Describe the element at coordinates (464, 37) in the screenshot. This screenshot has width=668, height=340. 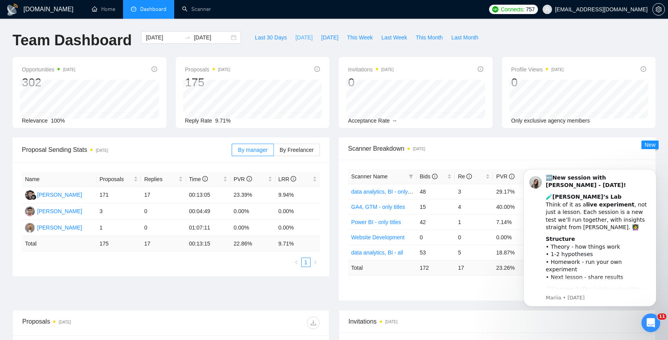
I see `button: Last Month` at that location.